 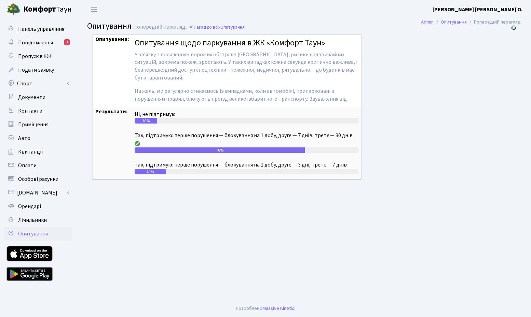 What do you see at coordinates (38, 166) in the screenshot?
I see `a: Оплати` at bounding box center [38, 166].